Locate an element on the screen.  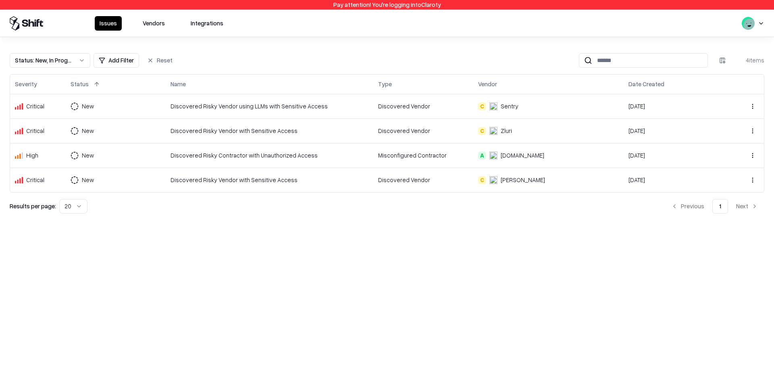
img: swat.io is located at coordinates (493, 156).